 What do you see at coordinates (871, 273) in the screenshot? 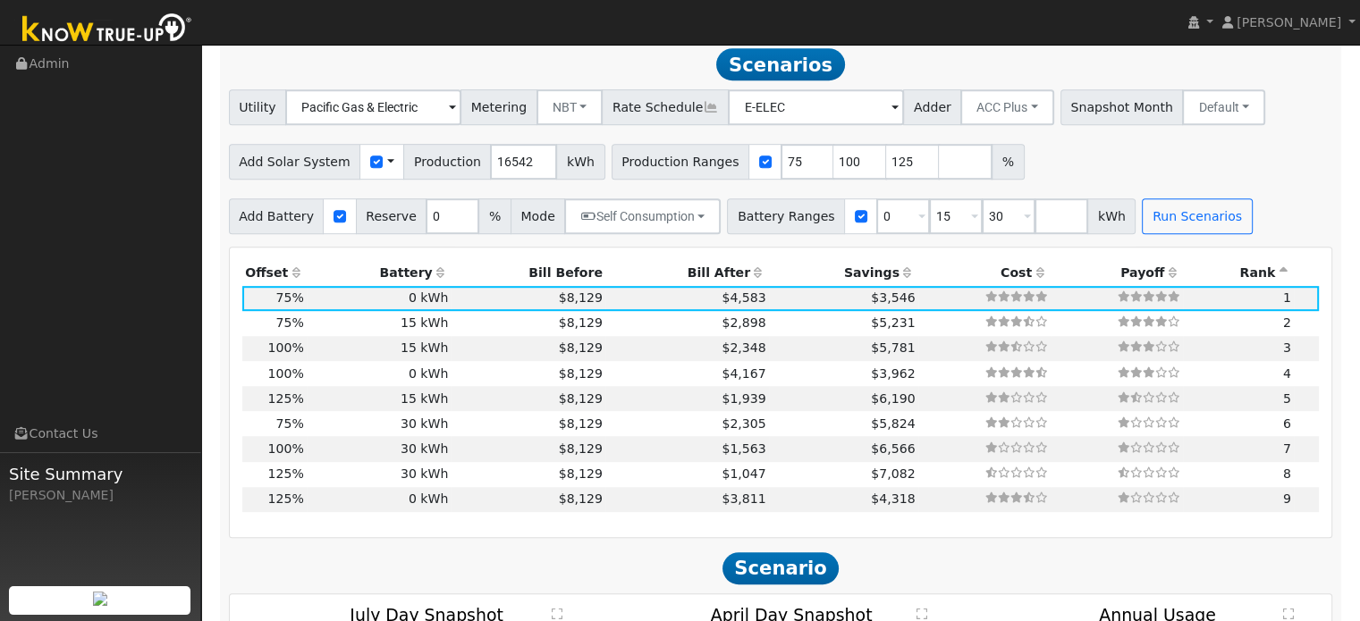
I see `span: Savings` at bounding box center [871, 273].